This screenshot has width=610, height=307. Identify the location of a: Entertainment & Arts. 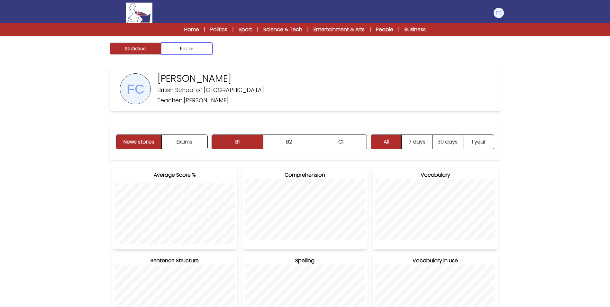
(339, 30).